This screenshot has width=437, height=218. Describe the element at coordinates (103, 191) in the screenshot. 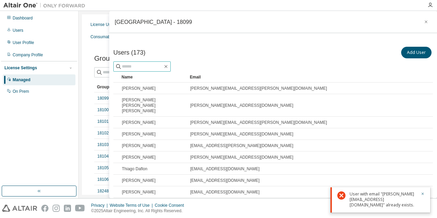

I see `a: 18248` at that location.